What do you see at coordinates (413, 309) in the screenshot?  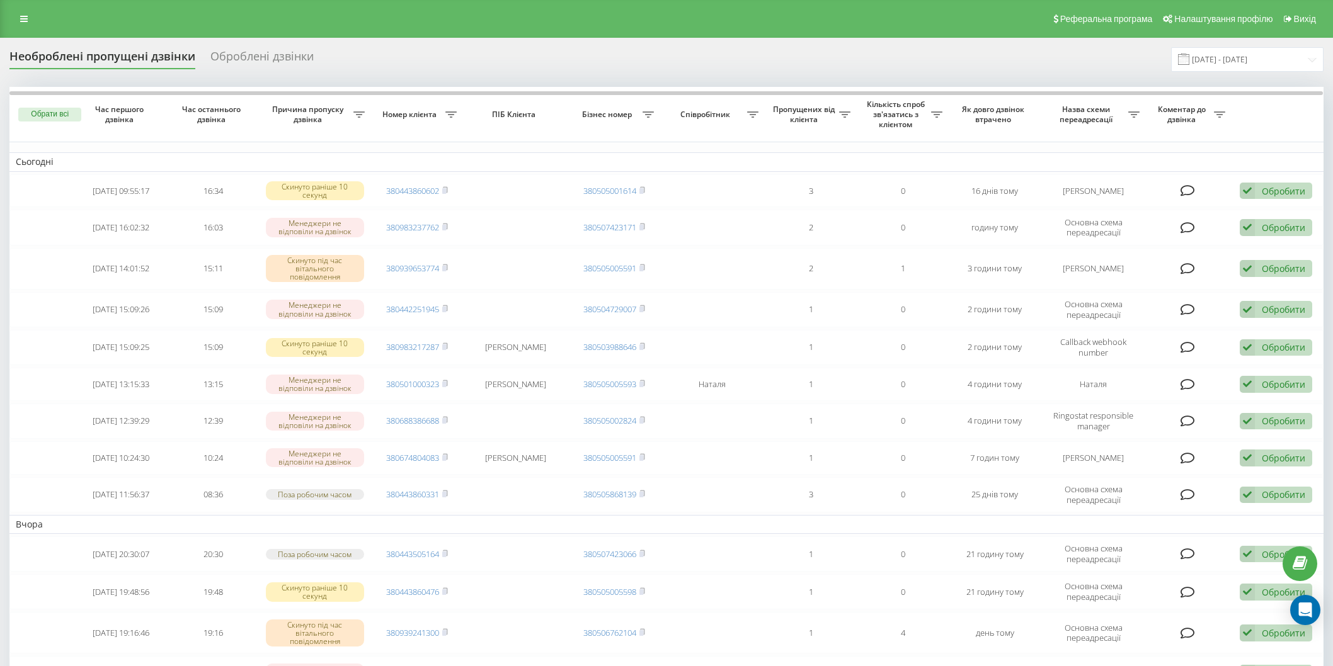 I see `a: 380442251945` at bounding box center [413, 309].